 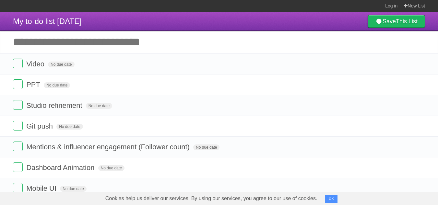 I want to click on span: Git push, so click(x=40, y=126).